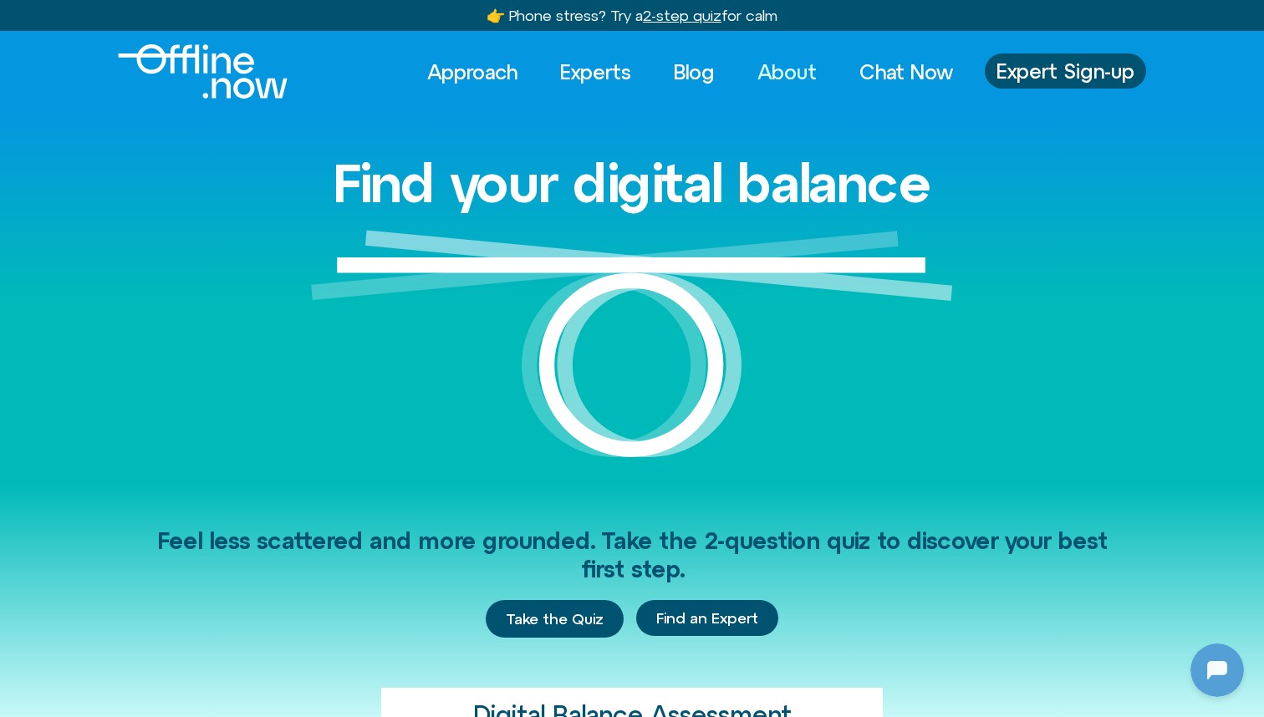  Describe the element at coordinates (188, 71) in the screenshot. I see `div: Logo` at that location.